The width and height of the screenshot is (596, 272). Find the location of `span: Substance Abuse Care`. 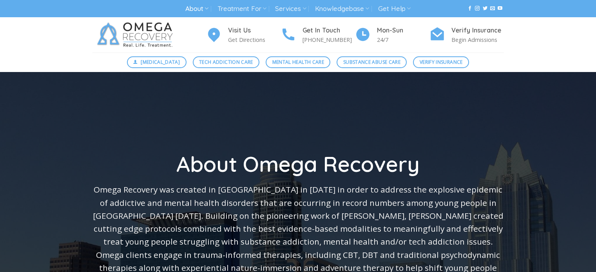

span: Substance Abuse Care is located at coordinates (372, 62).